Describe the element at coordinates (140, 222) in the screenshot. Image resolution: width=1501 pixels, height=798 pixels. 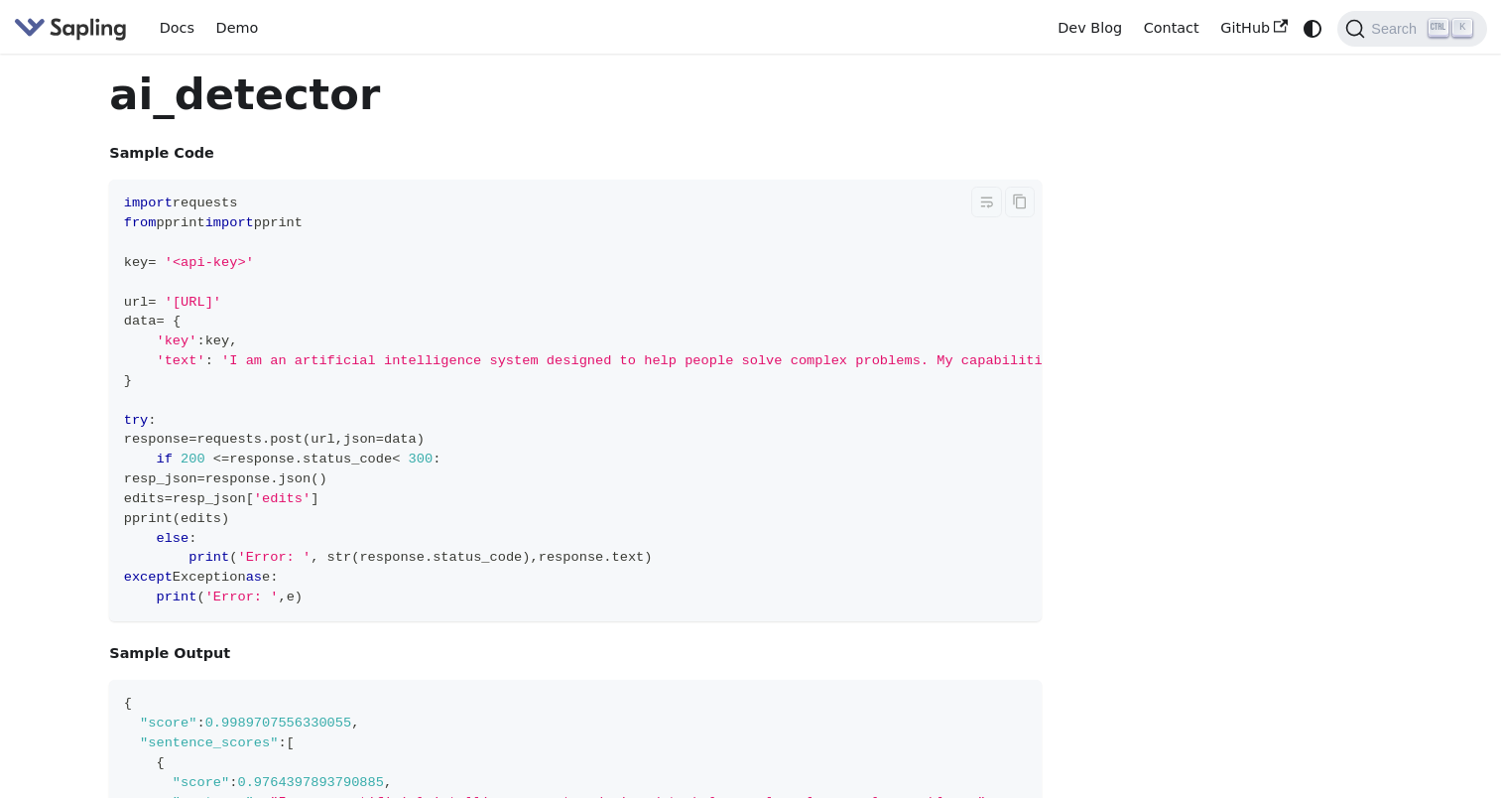
I see `span: from` at that location.